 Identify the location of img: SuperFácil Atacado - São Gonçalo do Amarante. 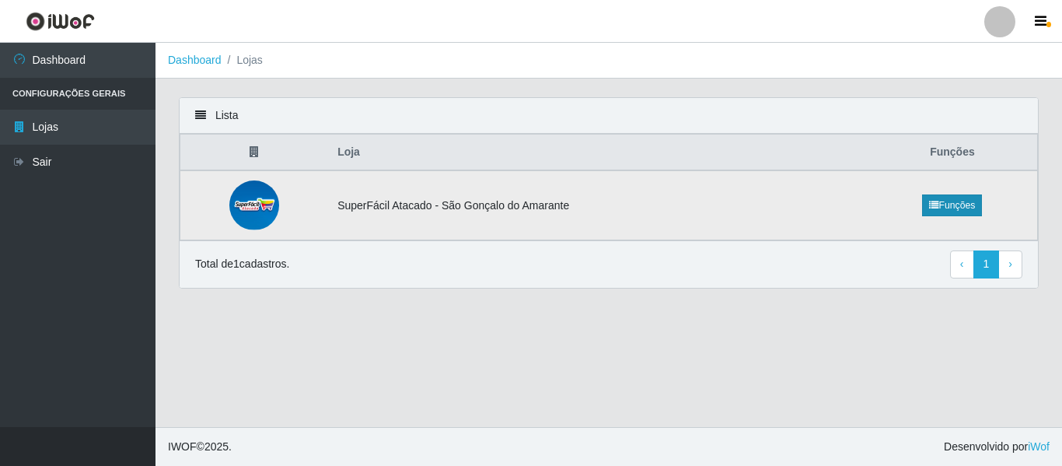
(254, 205).